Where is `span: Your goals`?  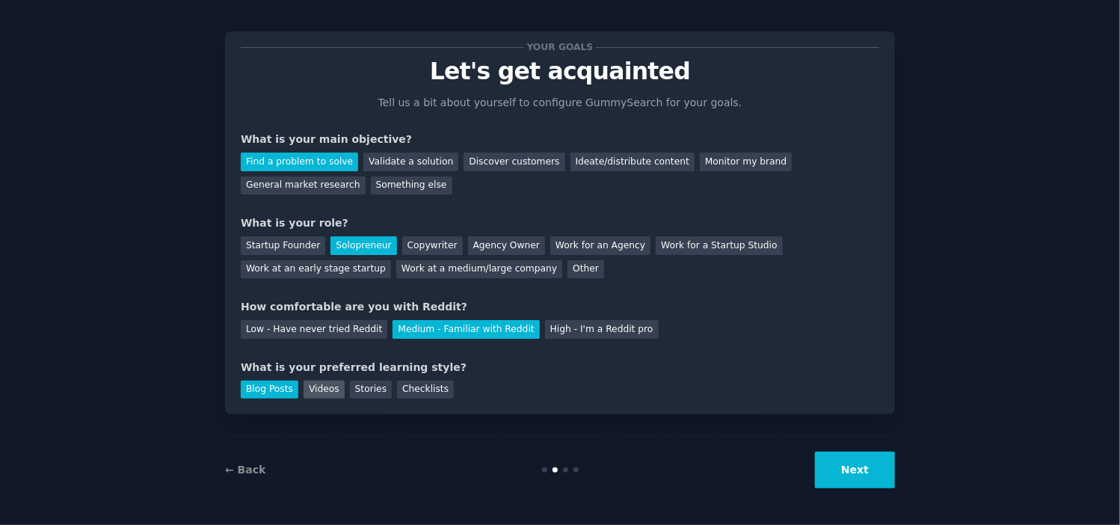
span: Your goals is located at coordinates (560, 47).